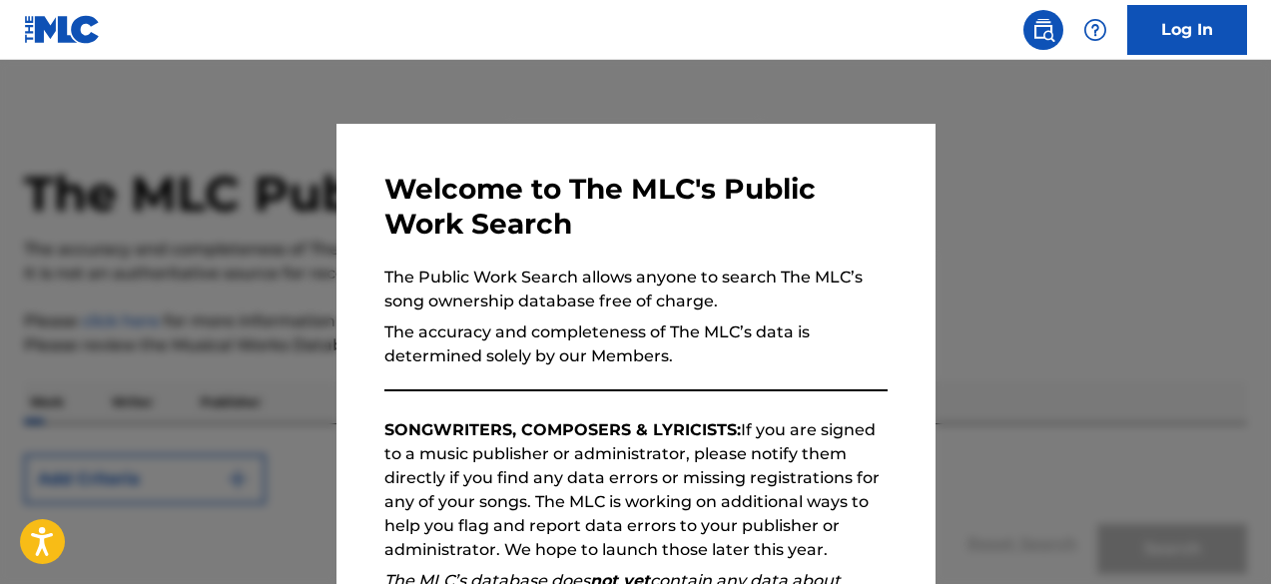  Describe the element at coordinates (636, 207) in the screenshot. I see `h3: Welcome to The MLC's Public Work Search` at that location.